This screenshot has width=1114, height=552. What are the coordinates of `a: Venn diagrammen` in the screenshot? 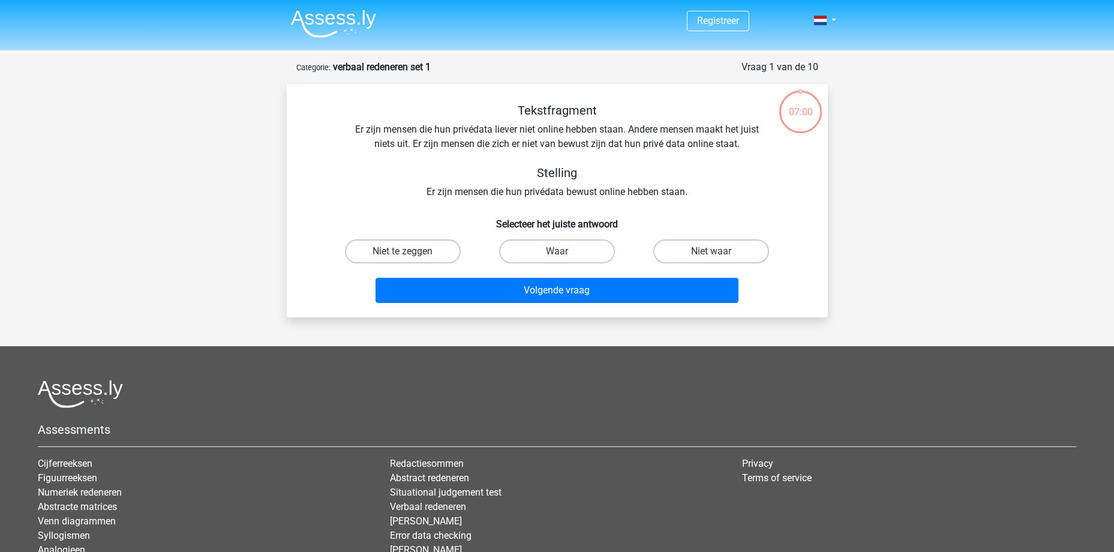 It's located at (77, 521).